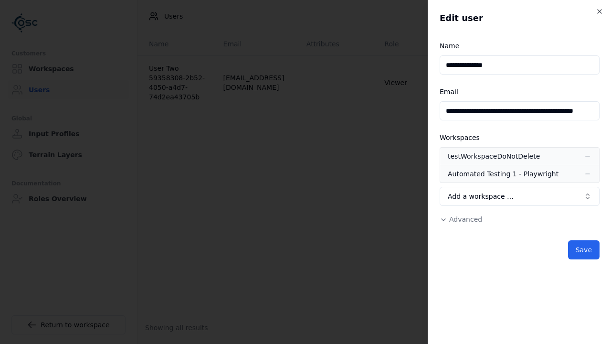  I want to click on h2: Edit user, so click(519, 18).